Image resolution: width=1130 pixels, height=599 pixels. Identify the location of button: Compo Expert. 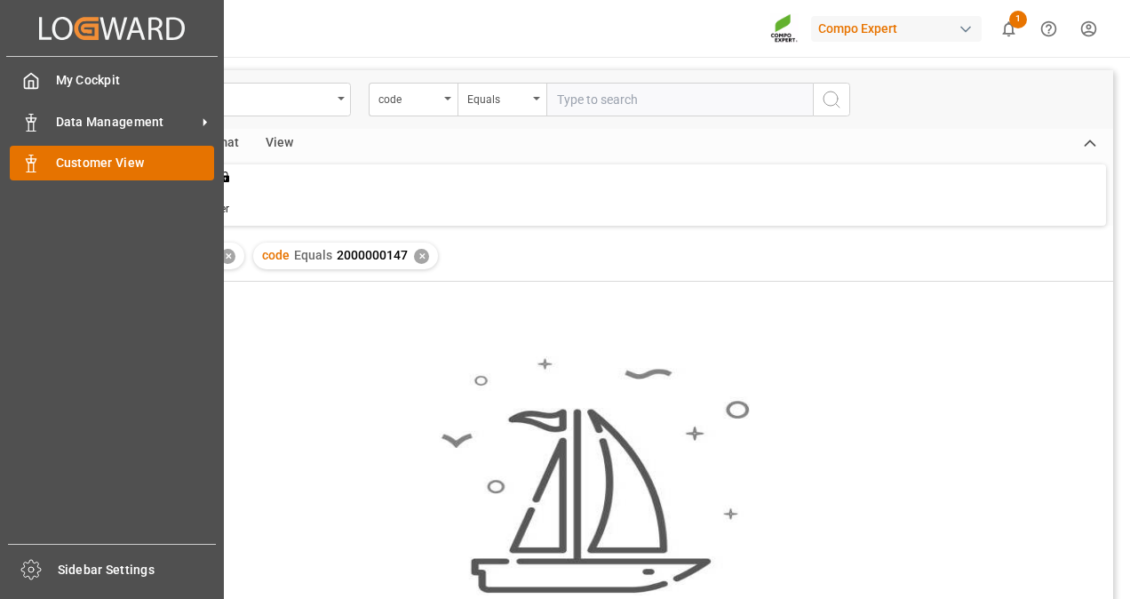
(900, 28).